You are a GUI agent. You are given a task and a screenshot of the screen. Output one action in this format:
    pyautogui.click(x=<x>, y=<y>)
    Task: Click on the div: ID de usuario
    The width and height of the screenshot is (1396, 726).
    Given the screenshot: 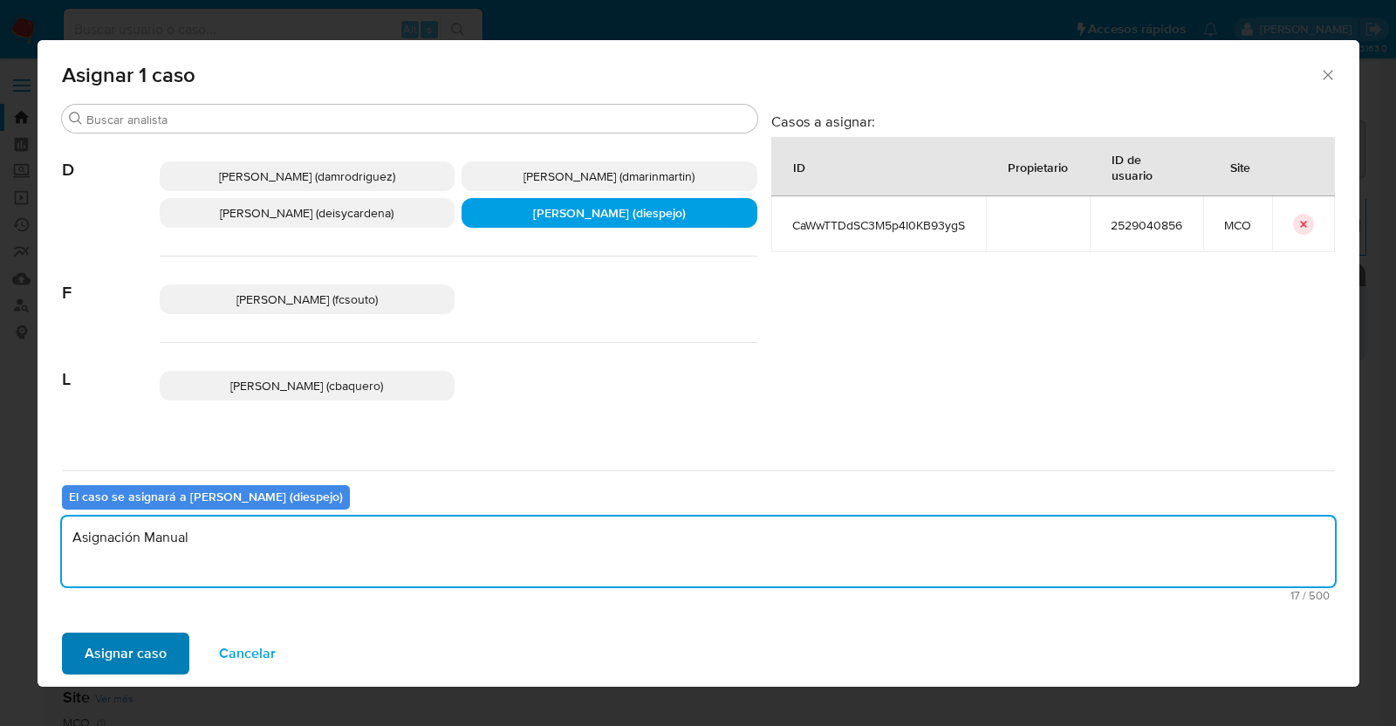 What is the action you would take?
    pyautogui.click(x=1146, y=167)
    